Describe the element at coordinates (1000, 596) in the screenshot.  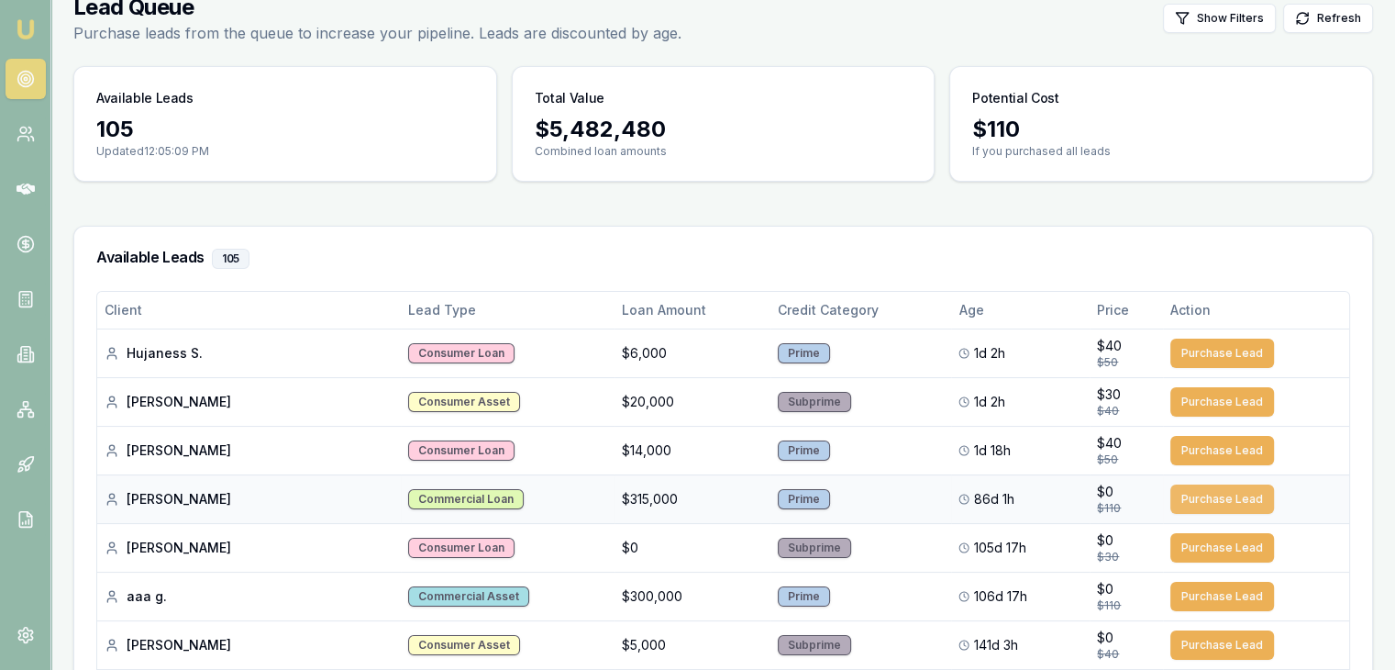
I see `span: 106d 17h` at that location.